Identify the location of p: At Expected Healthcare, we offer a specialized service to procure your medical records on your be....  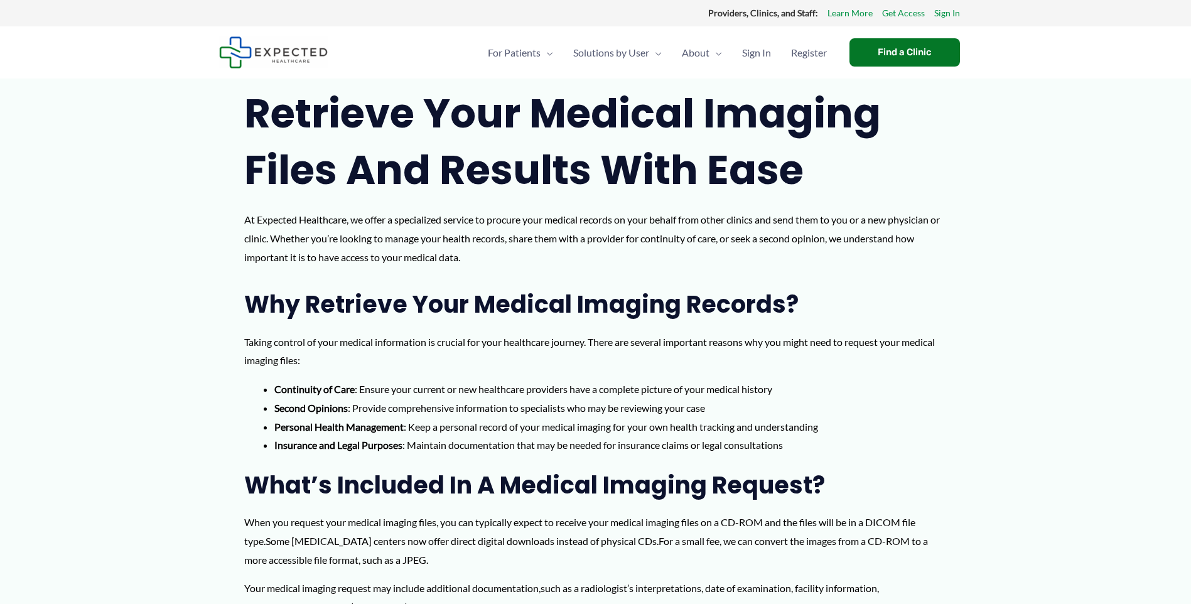
(596, 238).